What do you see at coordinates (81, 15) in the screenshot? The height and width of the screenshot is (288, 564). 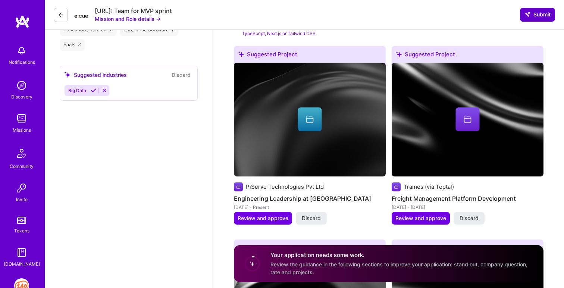 I see `img: Company Logo` at bounding box center [81, 15].